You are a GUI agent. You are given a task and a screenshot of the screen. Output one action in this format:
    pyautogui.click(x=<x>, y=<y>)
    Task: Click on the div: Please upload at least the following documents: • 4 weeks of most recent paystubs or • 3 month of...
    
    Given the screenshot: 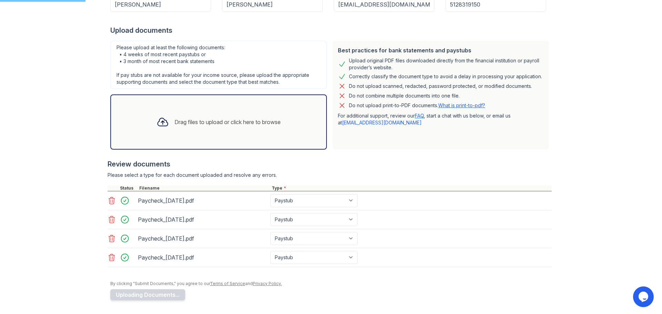 What is the action you would take?
    pyautogui.click(x=219, y=65)
    